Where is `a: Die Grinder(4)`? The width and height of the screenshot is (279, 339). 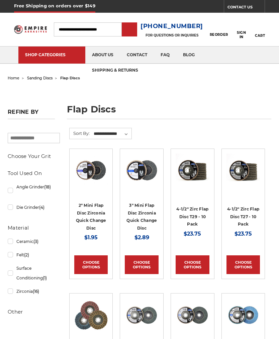
a: Die Grinder(4) is located at coordinates (31, 207).